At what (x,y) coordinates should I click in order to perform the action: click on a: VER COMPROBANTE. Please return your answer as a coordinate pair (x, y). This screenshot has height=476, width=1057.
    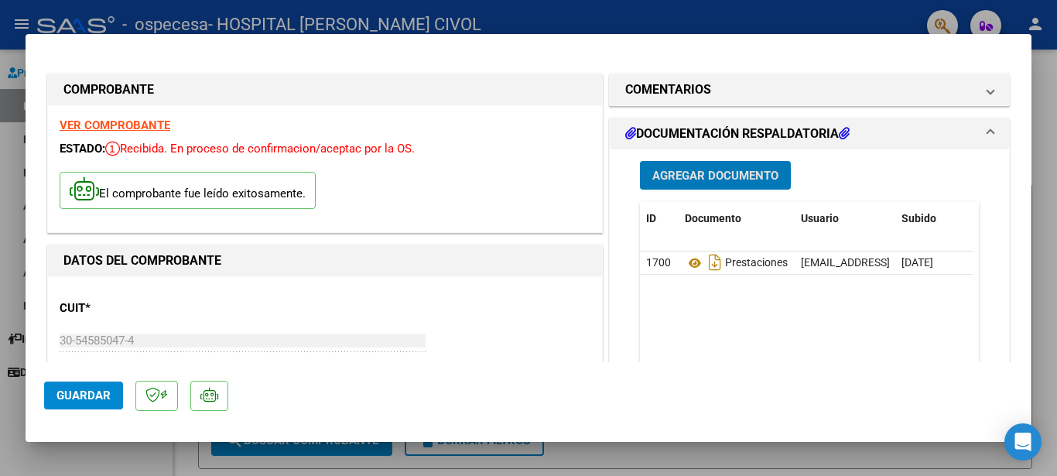
    Looking at the image, I should click on (115, 125).